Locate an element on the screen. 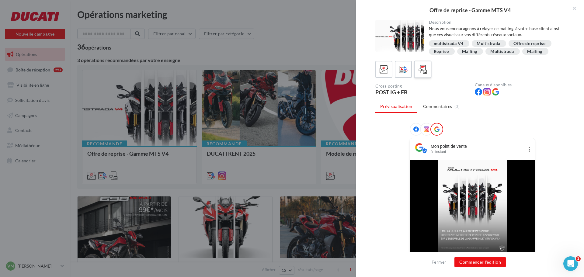 Image resolution: width=584 pixels, height=277 pixels. div: Mon point de vente is located at coordinates (477, 146).